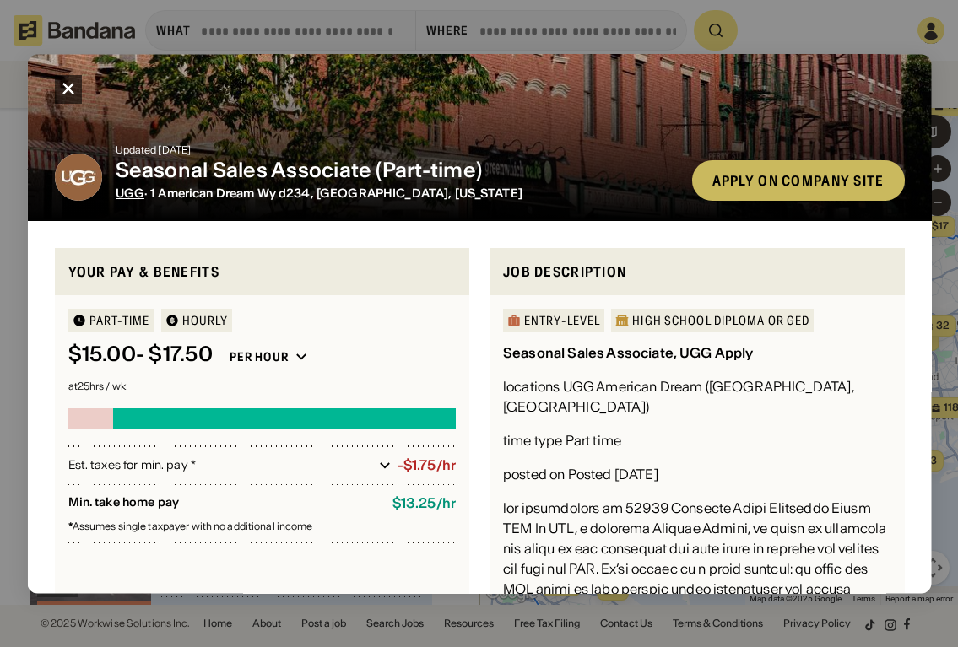 The width and height of the screenshot is (958, 647). I want to click on div: Job Description, so click(697, 272).